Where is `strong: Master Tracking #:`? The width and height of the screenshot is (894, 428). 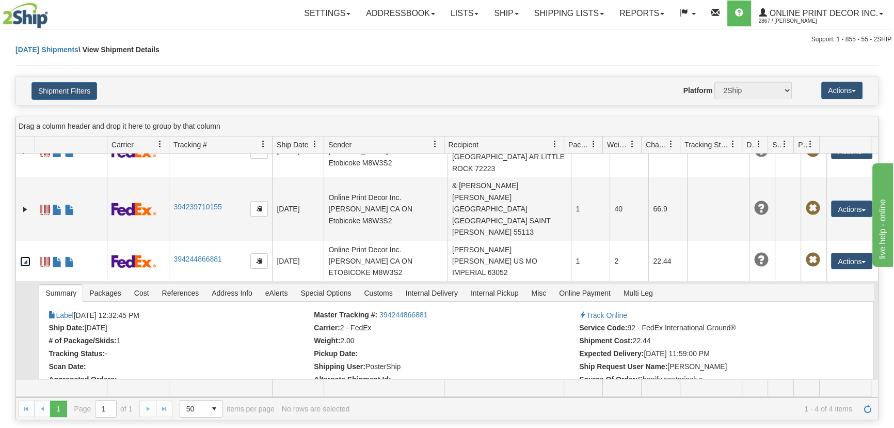 strong: Master Tracking #: is located at coordinates (345, 314).